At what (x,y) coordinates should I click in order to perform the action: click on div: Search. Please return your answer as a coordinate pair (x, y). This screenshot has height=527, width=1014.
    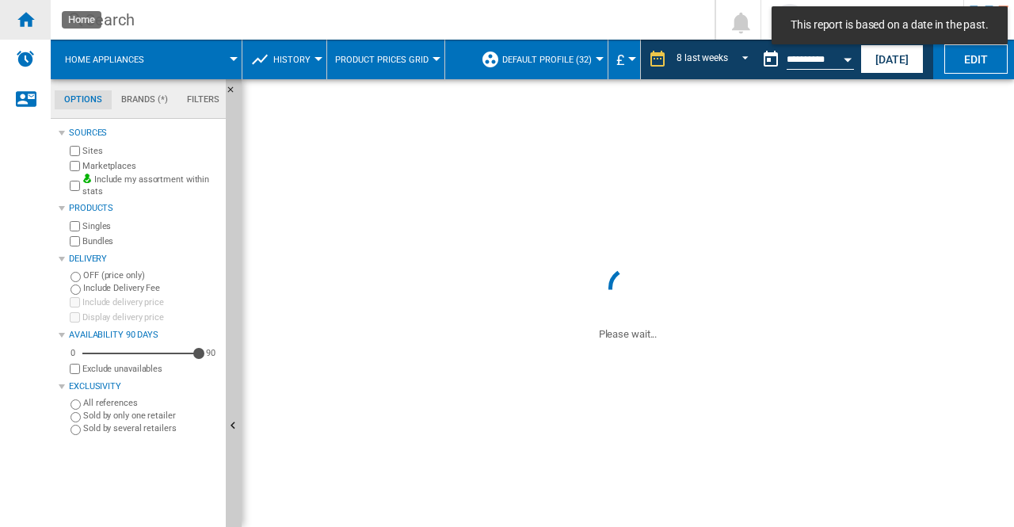
    Looking at the image, I should click on (379, 20).